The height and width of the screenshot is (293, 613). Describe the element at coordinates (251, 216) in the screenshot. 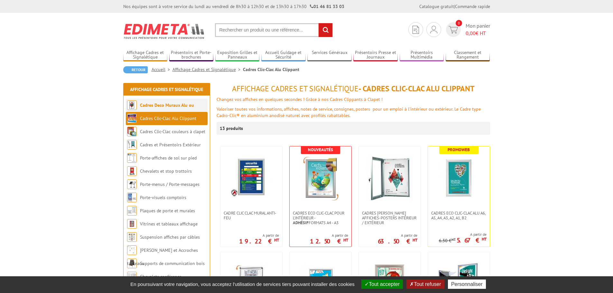

I see `a: Cadre CLIC CLAC Mural ANTI-FEU` at that location.